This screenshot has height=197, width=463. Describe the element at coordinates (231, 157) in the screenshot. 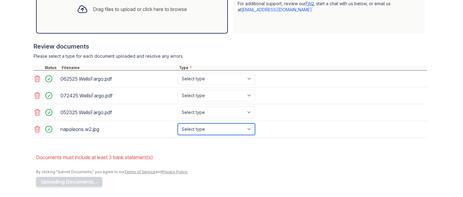

I see `li: Documents must include at least 3 bank statement(s)` at that location.